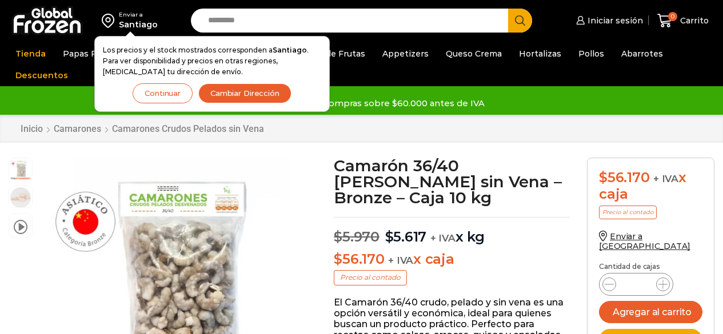 This screenshot has width=723, height=334. What do you see at coordinates (608, 21) in the screenshot?
I see `a: Iniciar sesión` at bounding box center [608, 21].